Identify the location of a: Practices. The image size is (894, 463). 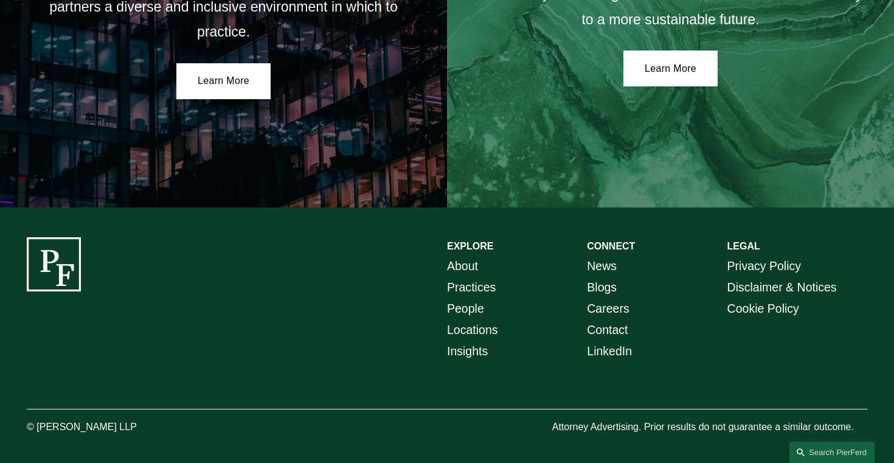
(472, 287).